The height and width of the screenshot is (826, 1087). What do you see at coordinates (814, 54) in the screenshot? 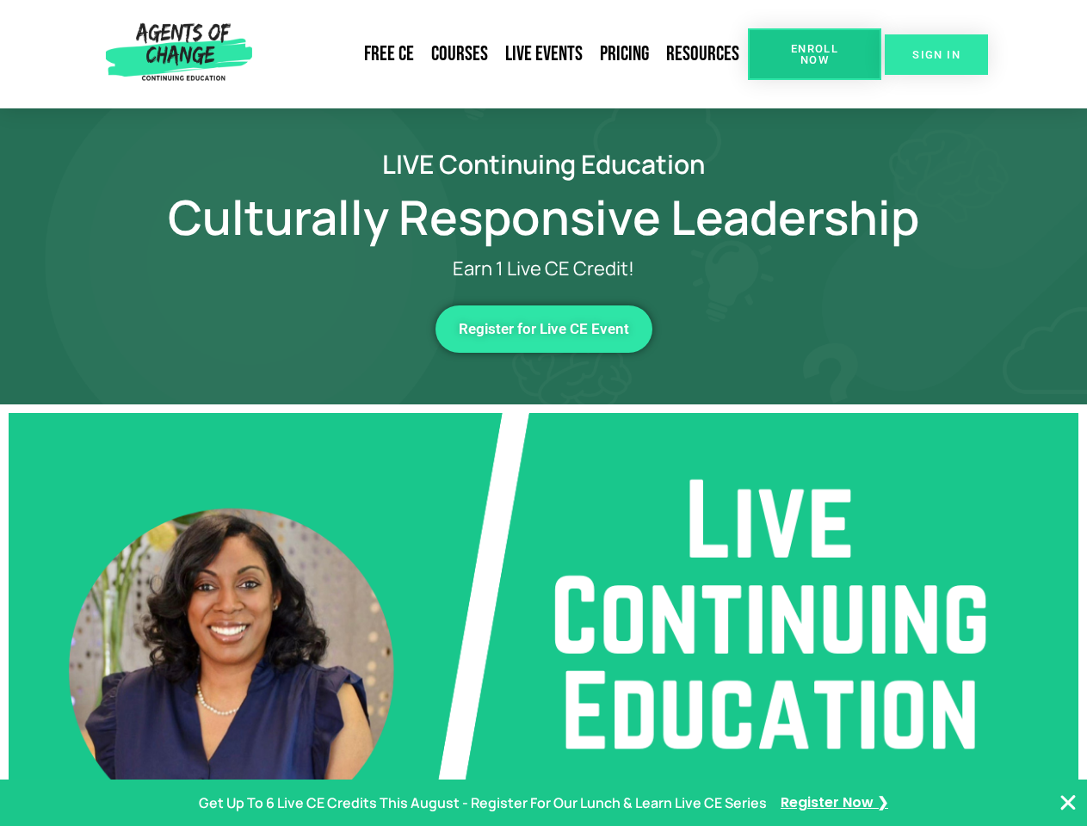
I see `span: Enroll Now` at bounding box center [814, 54].